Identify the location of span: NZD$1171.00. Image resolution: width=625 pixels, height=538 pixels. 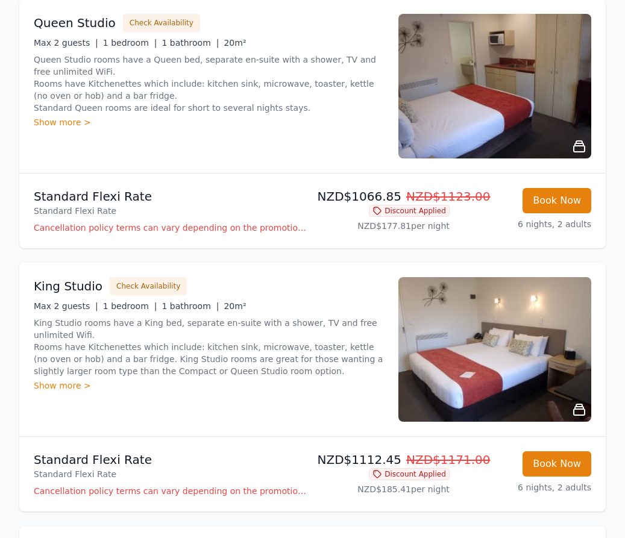
(449, 460).